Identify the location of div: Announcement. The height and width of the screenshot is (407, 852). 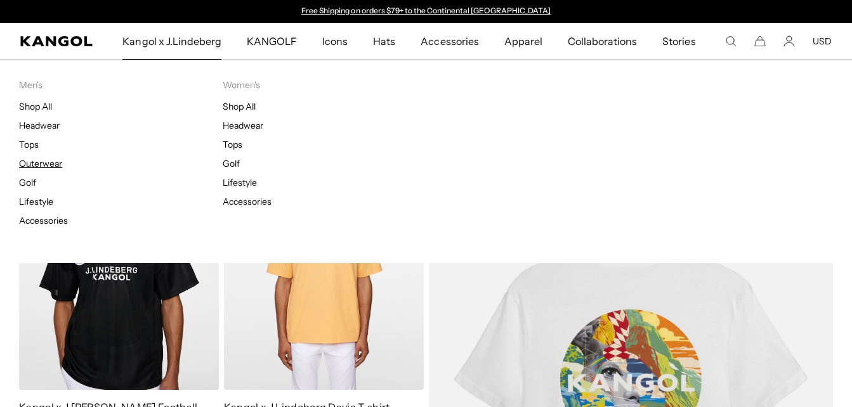
(426, 11).